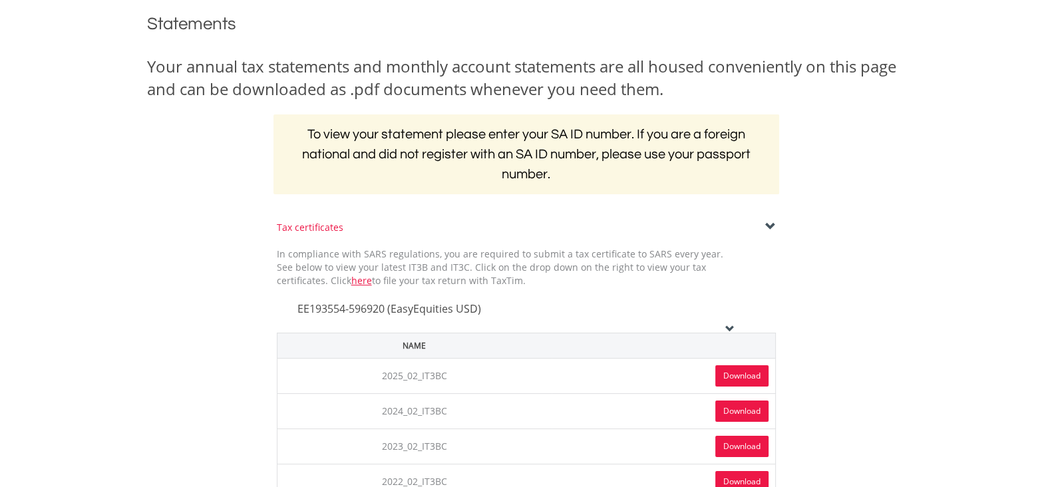 This screenshot has height=487, width=1052. Describe the element at coordinates (526, 154) in the screenshot. I see `h2: To view your statement please enter your SA ID number. If you are a foreign national and did not ...` at that location.